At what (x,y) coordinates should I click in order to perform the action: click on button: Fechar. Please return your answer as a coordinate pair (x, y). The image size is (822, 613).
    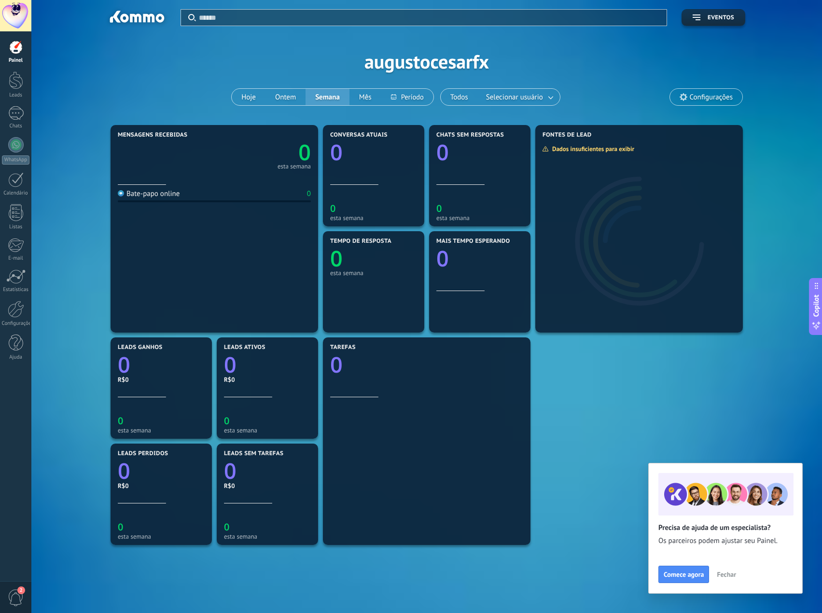
    Looking at the image, I should click on (727, 574).